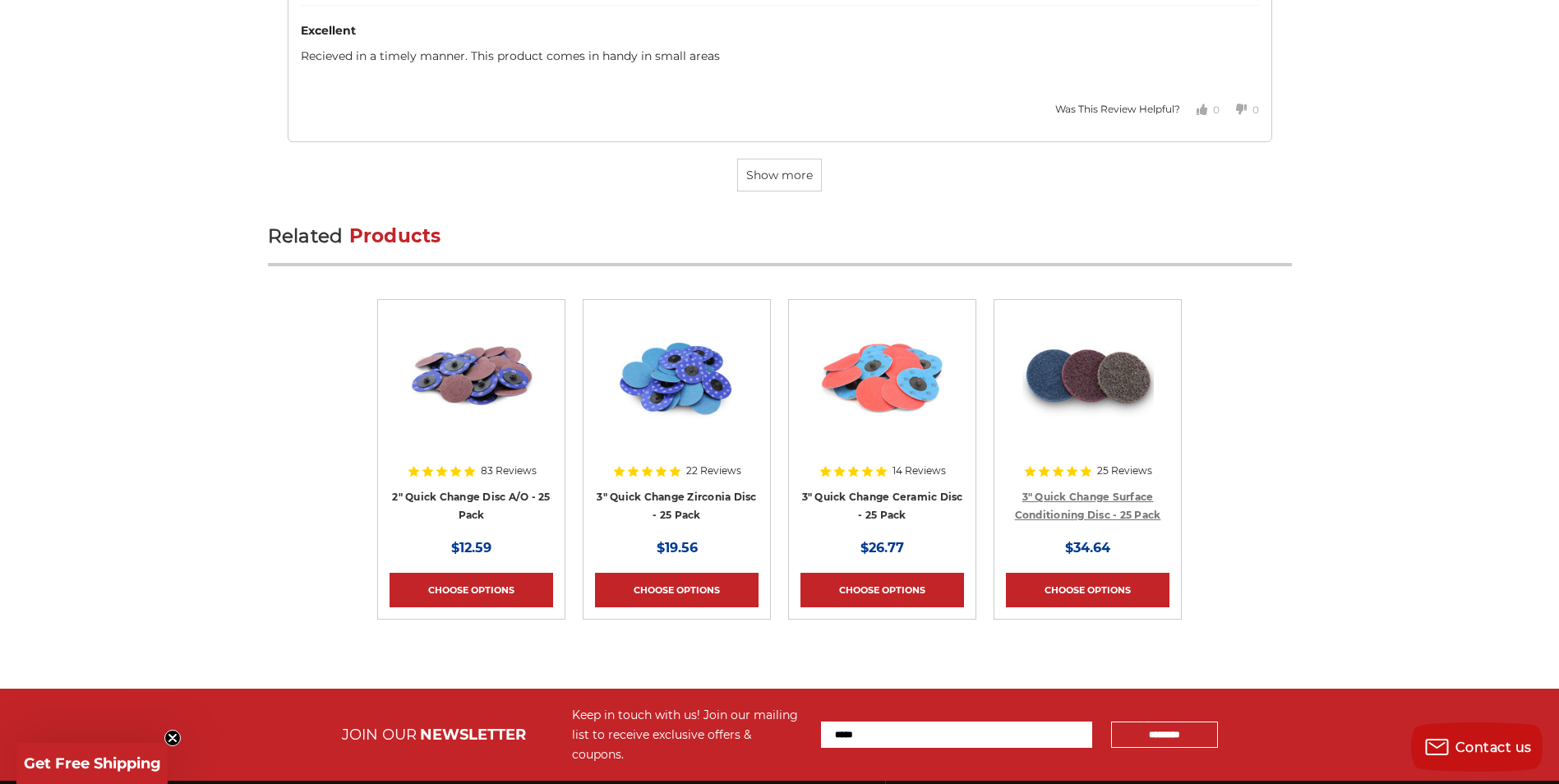 This screenshot has width=1559, height=784. What do you see at coordinates (714, 471) in the screenshot?
I see `span: 22 Reviews` at bounding box center [714, 471].